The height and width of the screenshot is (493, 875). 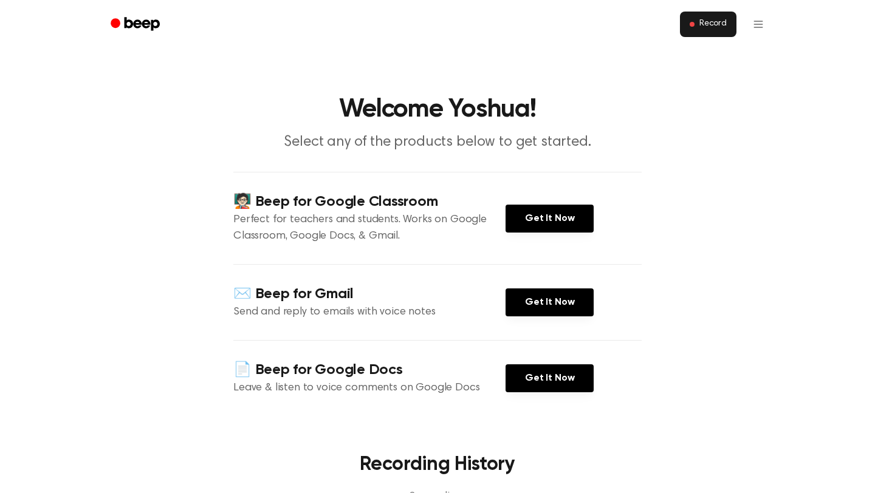 I want to click on p: Select any of the products below to get started., so click(x=437, y=142).